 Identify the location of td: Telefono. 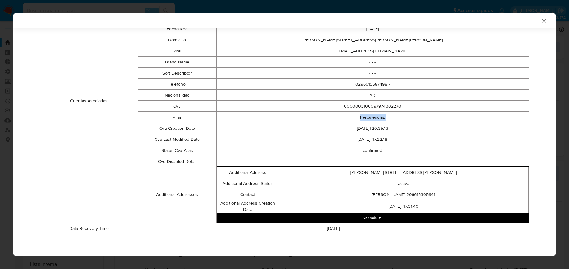
(177, 84).